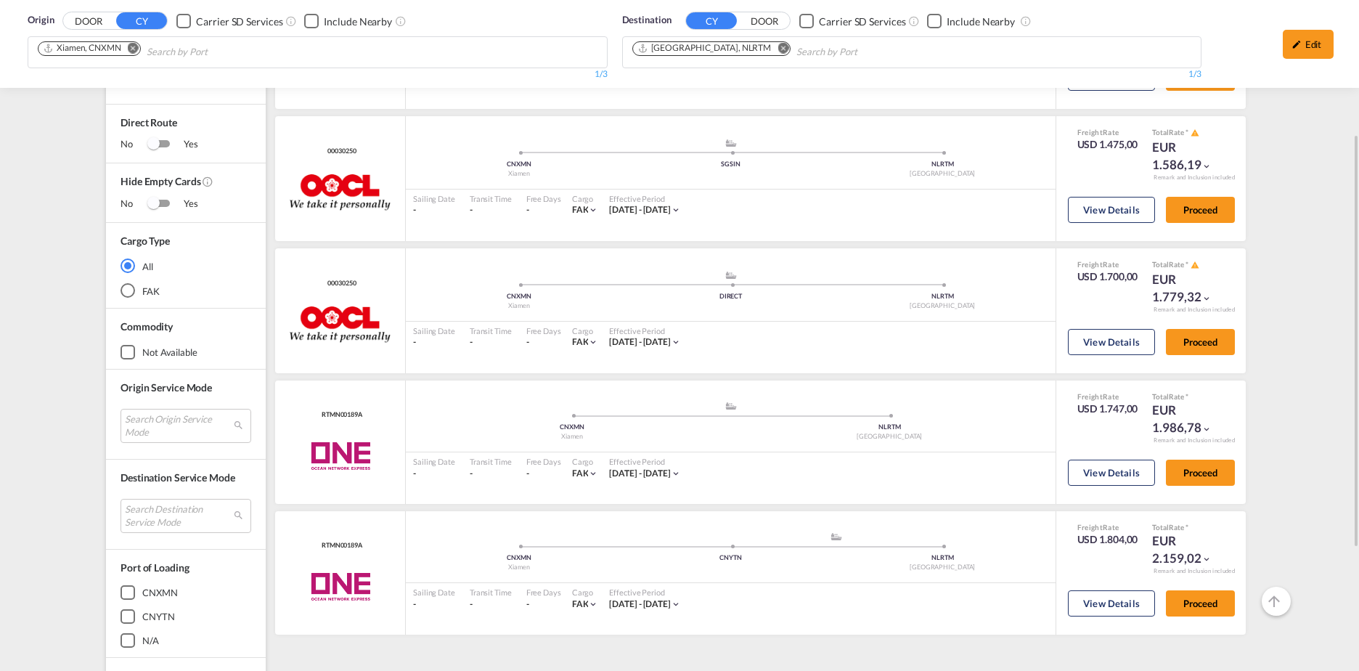  Describe the element at coordinates (1026, 21) in the screenshot. I see `md-icon: Unchecked: Ignores neighbouring ports when fetching rates.Checked : Includes neighbouring ports w...` at that location.